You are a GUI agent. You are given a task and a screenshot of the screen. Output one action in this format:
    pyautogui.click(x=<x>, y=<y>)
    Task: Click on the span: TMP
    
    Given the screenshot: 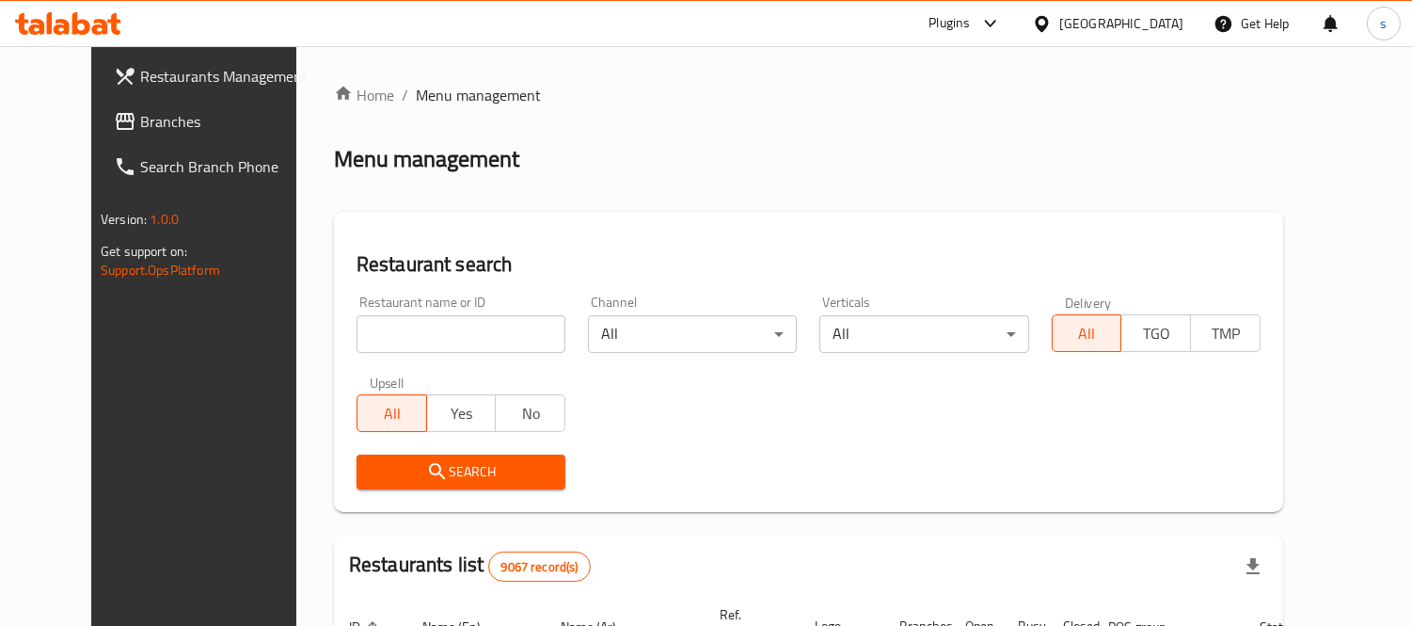 What is the action you would take?
    pyautogui.click(x=1226, y=333)
    